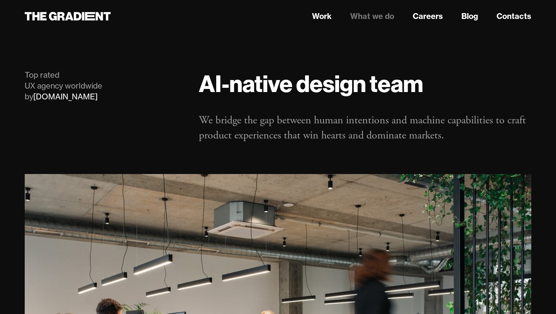 Image resolution: width=556 pixels, height=314 pixels. What do you see at coordinates (365, 128) in the screenshot?
I see `p: We bridge the gap between human intentions and machine capabilities to craft product experiences ...` at bounding box center [365, 128].